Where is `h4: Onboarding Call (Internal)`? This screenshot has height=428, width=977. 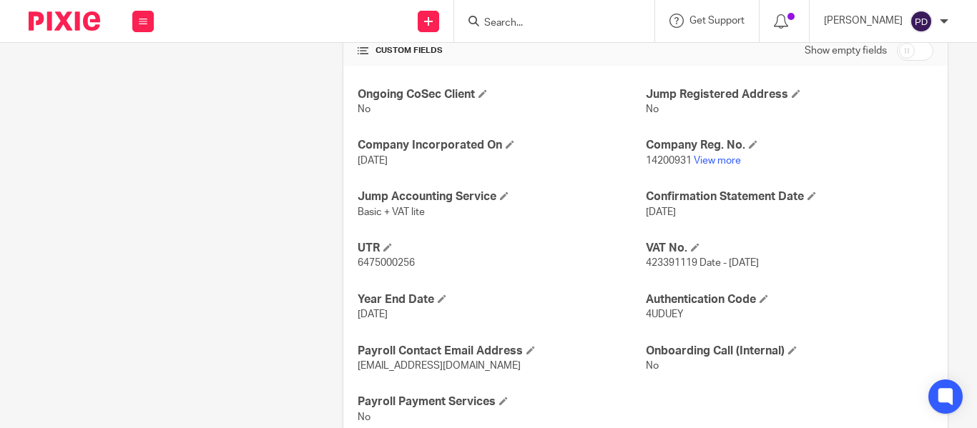 h4: Onboarding Call (Internal) is located at coordinates (789, 351).